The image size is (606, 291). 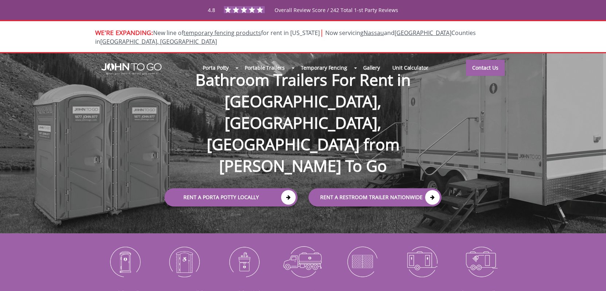 I want to click on img: JOHN to go, so click(x=131, y=69).